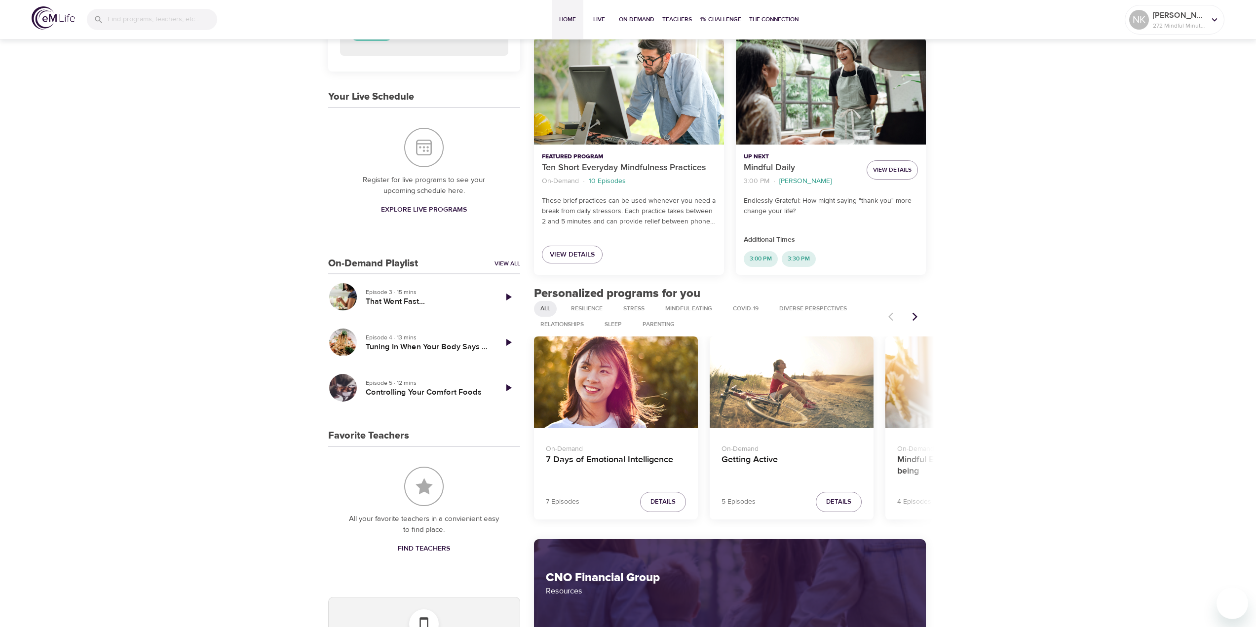  Describe the element at coordinates (424, 210) in the screenshot. I see `a: Explore Live Programs` at that location.